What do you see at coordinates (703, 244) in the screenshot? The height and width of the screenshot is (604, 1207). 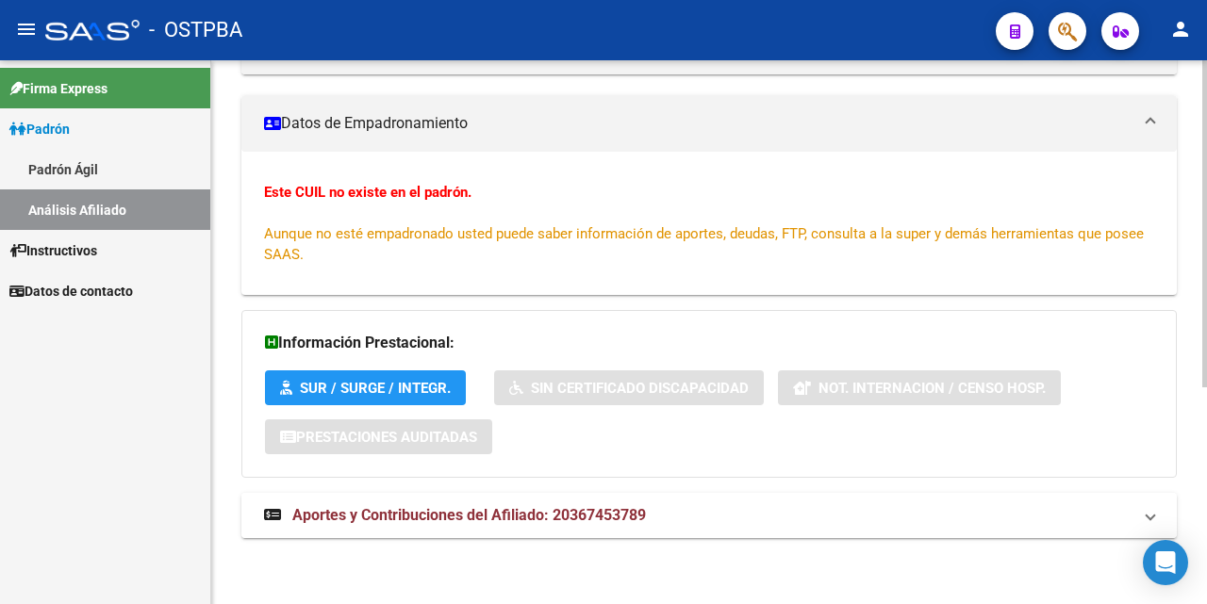 I see `span: Aunque no esté empadronado usted puede saber información de aportes, deudas, FTP, consulta a la s...` at bounding box center [703, 244].